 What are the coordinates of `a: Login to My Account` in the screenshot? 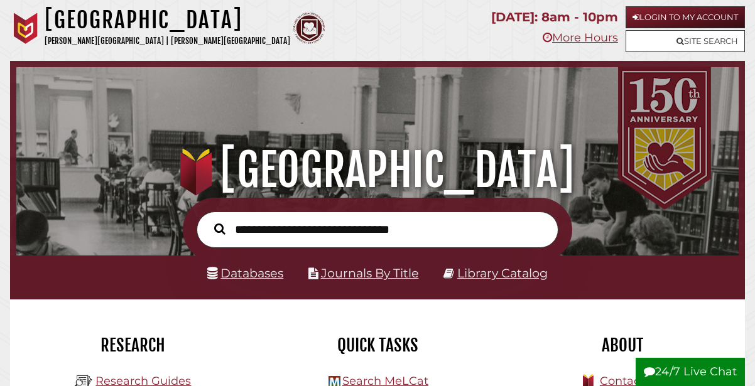 It's located at (685, 17).